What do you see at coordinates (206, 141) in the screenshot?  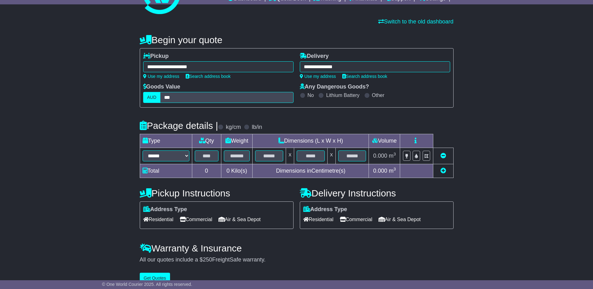 I see `td: Qty` at bounding box center [206, 141].